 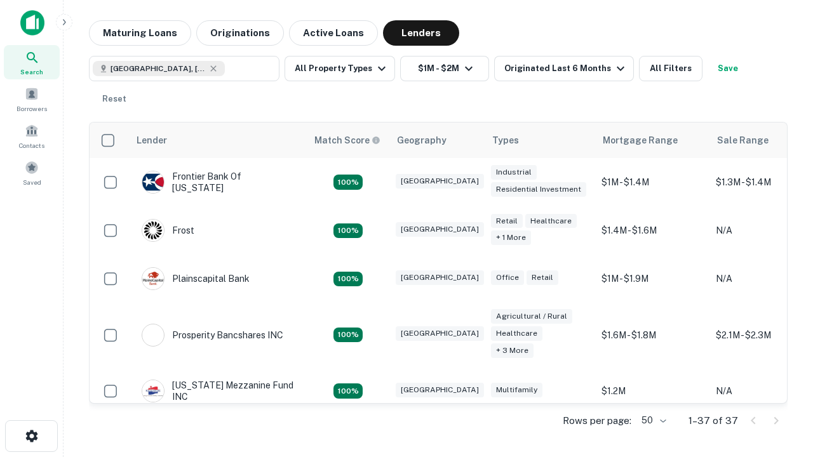 I want to click on button: Maturing Loans, so click(x=140, y=33).